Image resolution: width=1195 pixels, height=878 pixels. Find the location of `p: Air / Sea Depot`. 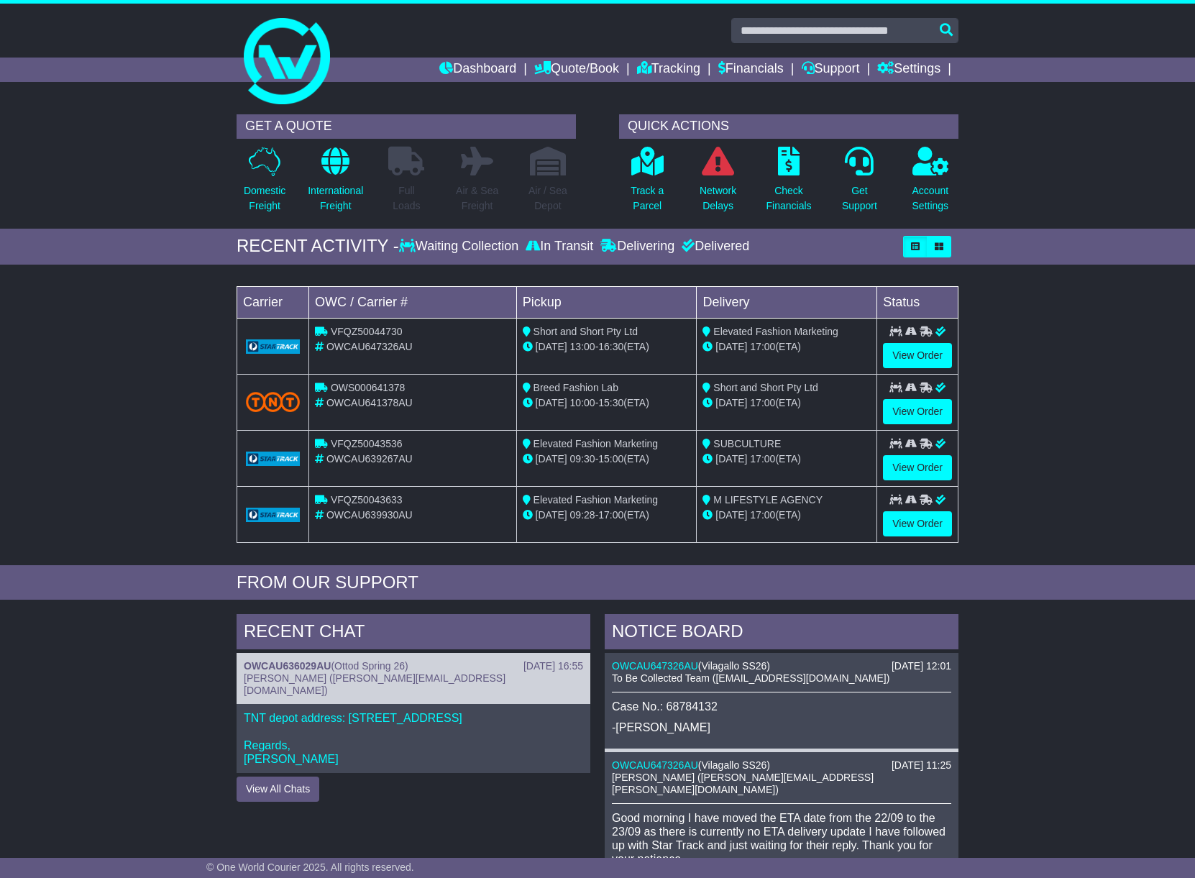

p: Air / Sea Depot is located at coordinates (548, 198).